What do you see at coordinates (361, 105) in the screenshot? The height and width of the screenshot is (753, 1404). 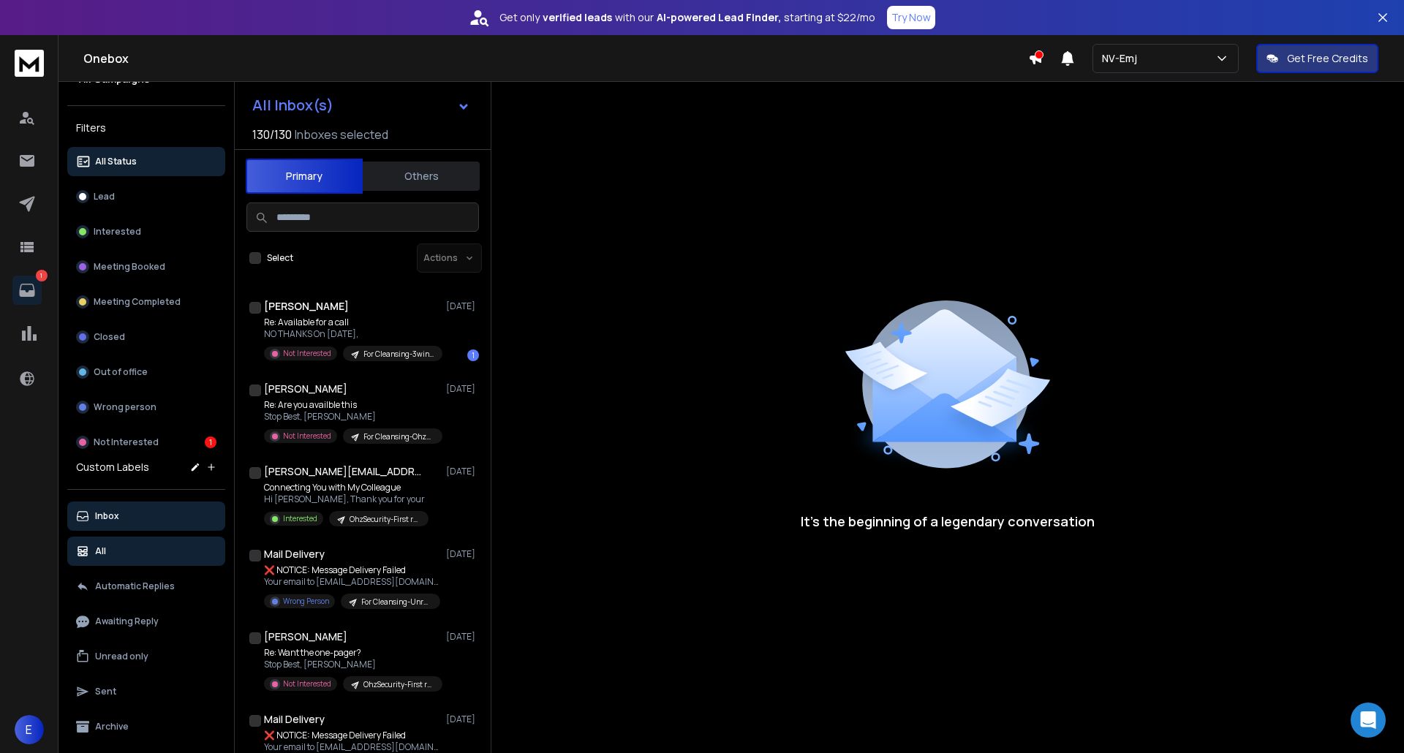 I see `button: All Inbox(s)` at bounding box center [361, 105].